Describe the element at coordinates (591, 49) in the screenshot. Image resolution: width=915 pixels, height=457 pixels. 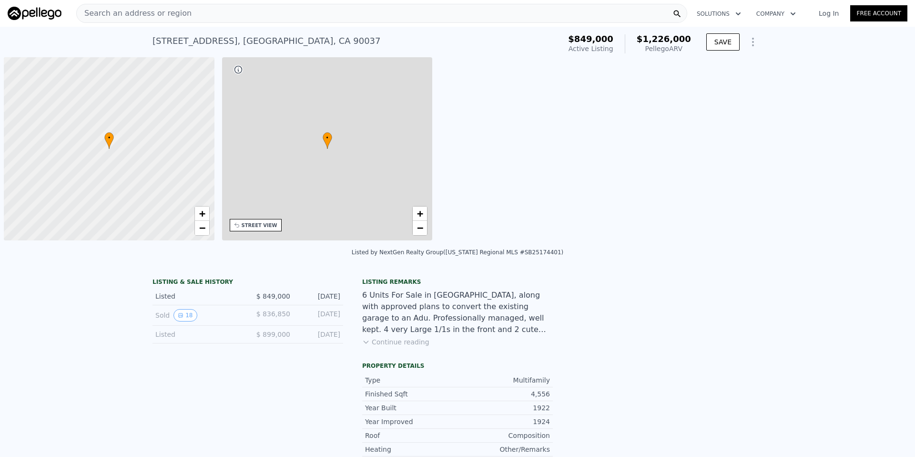
I see `span: Active Listing` at that location.